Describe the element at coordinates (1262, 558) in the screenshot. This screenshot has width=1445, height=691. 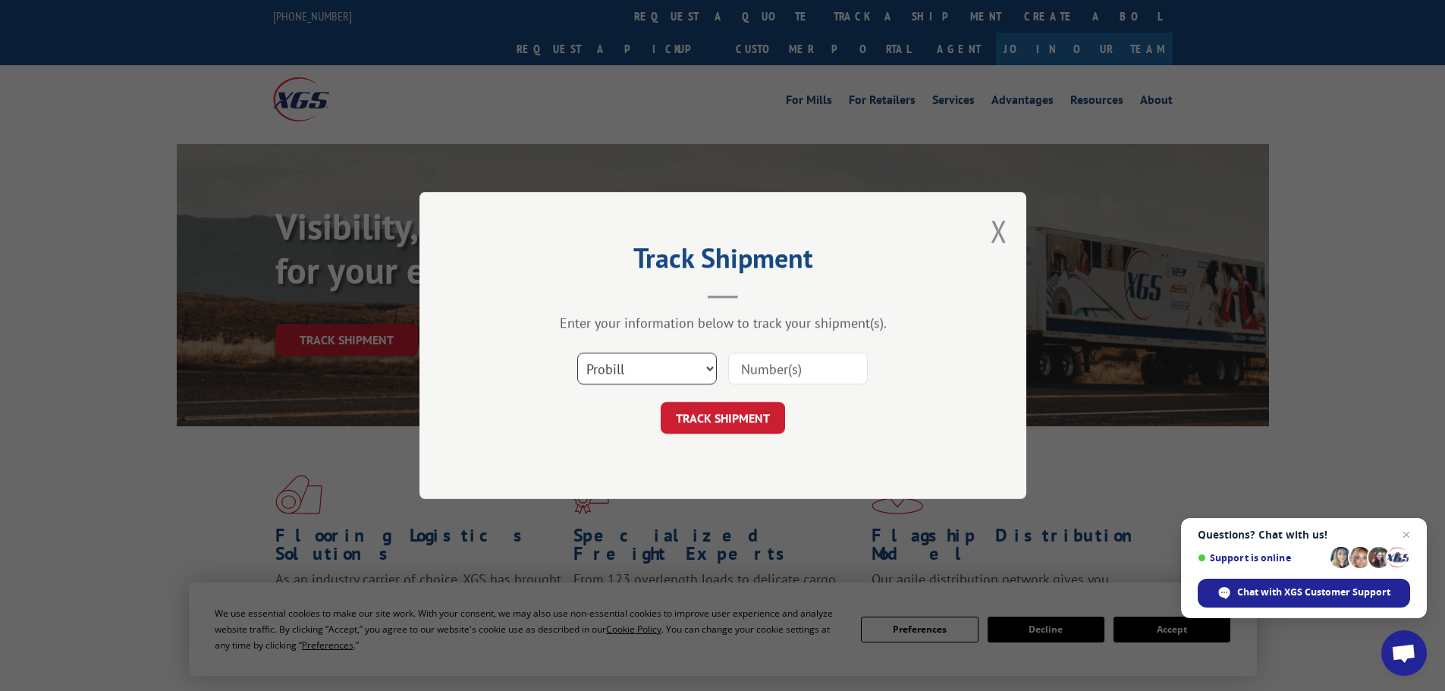
I see `span: Support is online` at that location.